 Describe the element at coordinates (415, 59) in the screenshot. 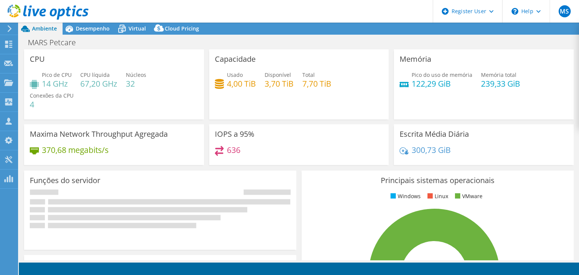

I see `h3: Memória` at that location.